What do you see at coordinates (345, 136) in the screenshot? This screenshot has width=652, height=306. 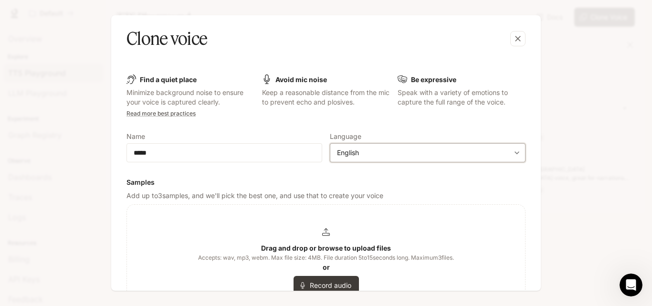 I see `p: Language` at bounding box center [345, 136].